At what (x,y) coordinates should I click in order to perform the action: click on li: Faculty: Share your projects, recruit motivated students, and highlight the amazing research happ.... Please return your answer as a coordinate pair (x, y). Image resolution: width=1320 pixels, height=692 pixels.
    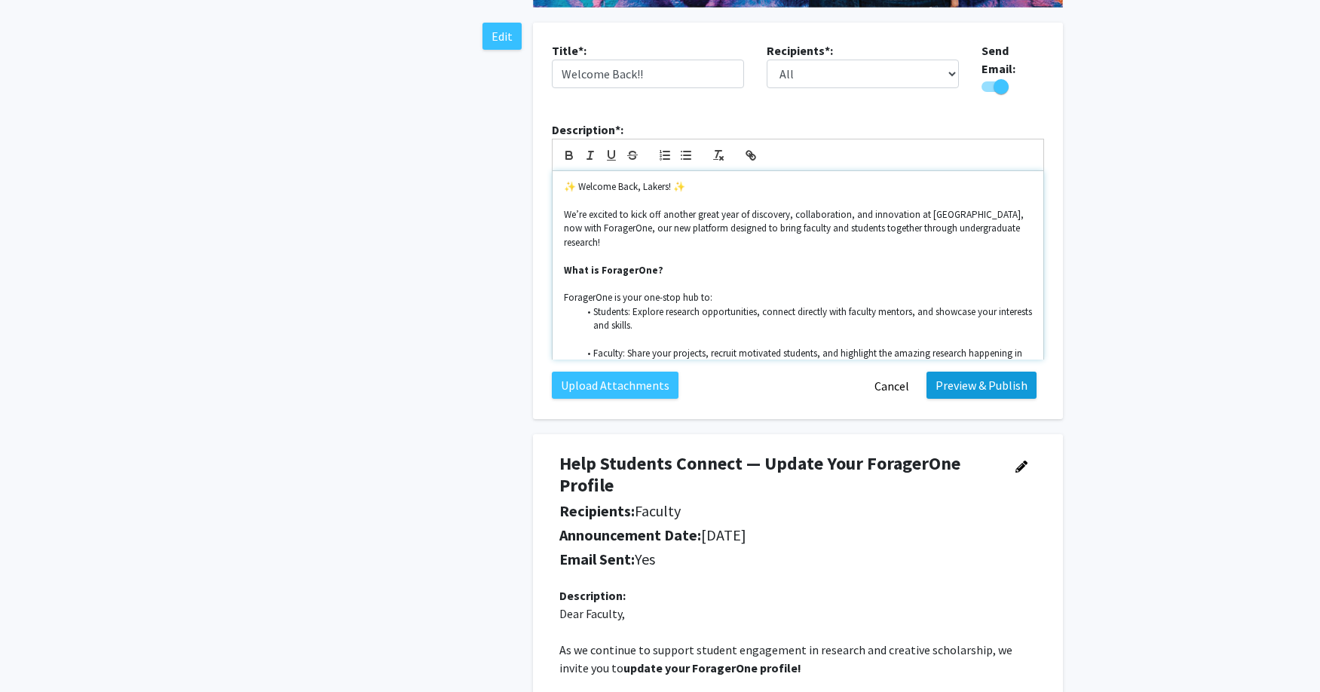
    Looking at the image, I should click on (806, 360).